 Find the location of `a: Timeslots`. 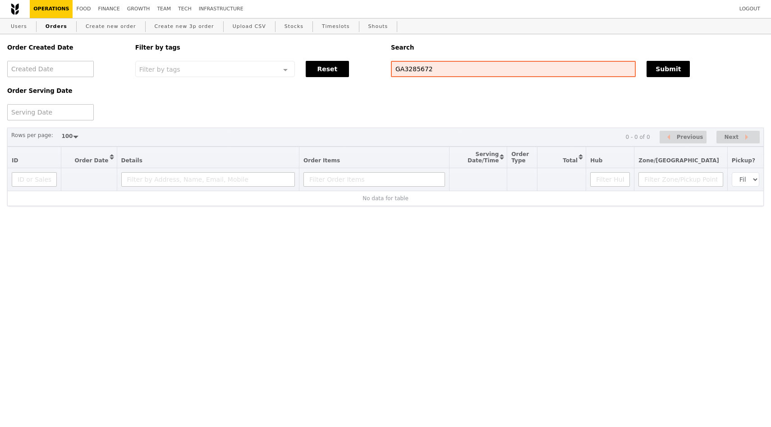

a: Timeslots is located at coordinates (335, 27).